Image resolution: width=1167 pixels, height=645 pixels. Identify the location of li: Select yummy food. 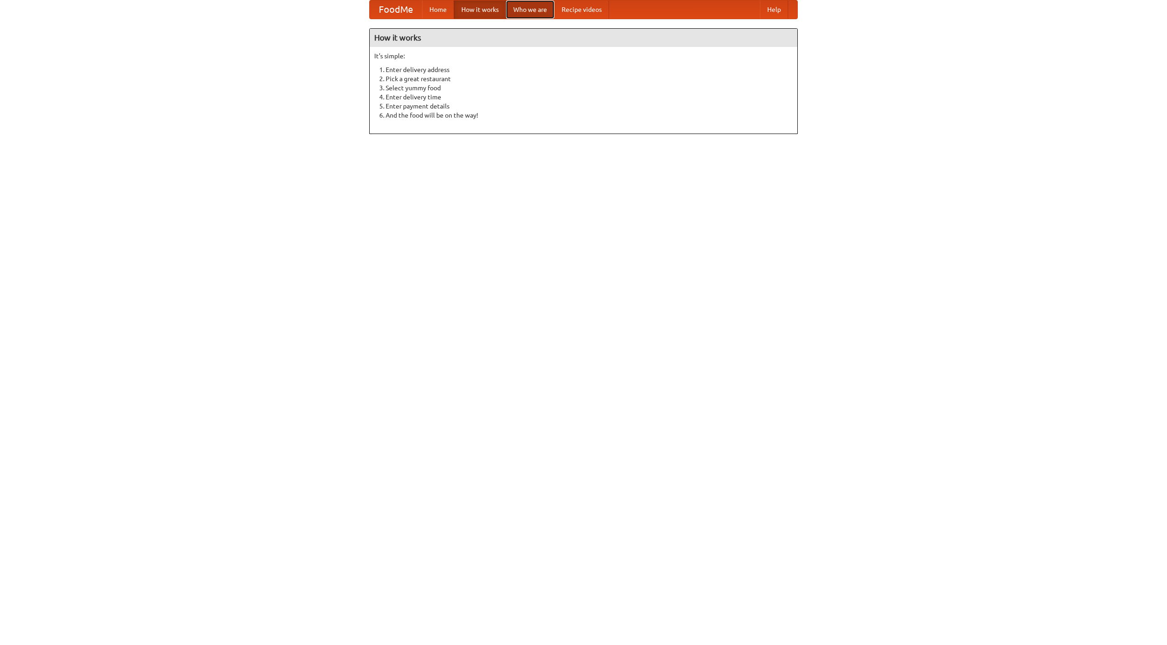
(589, 88).